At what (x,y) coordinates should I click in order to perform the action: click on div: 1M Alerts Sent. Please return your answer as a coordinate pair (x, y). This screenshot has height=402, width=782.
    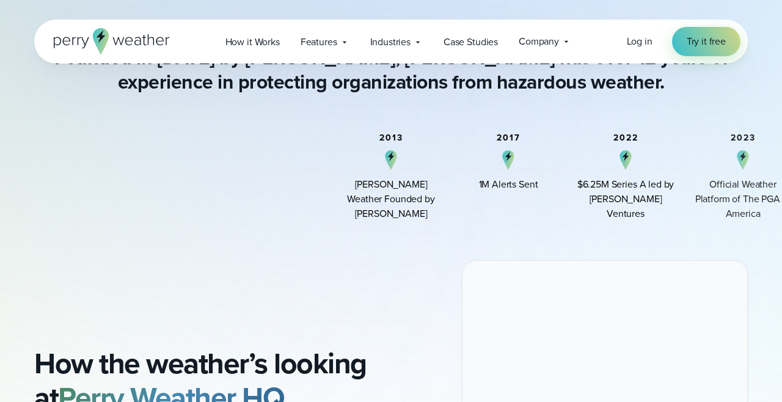
    Looking at the image, I should click on (508, 184).